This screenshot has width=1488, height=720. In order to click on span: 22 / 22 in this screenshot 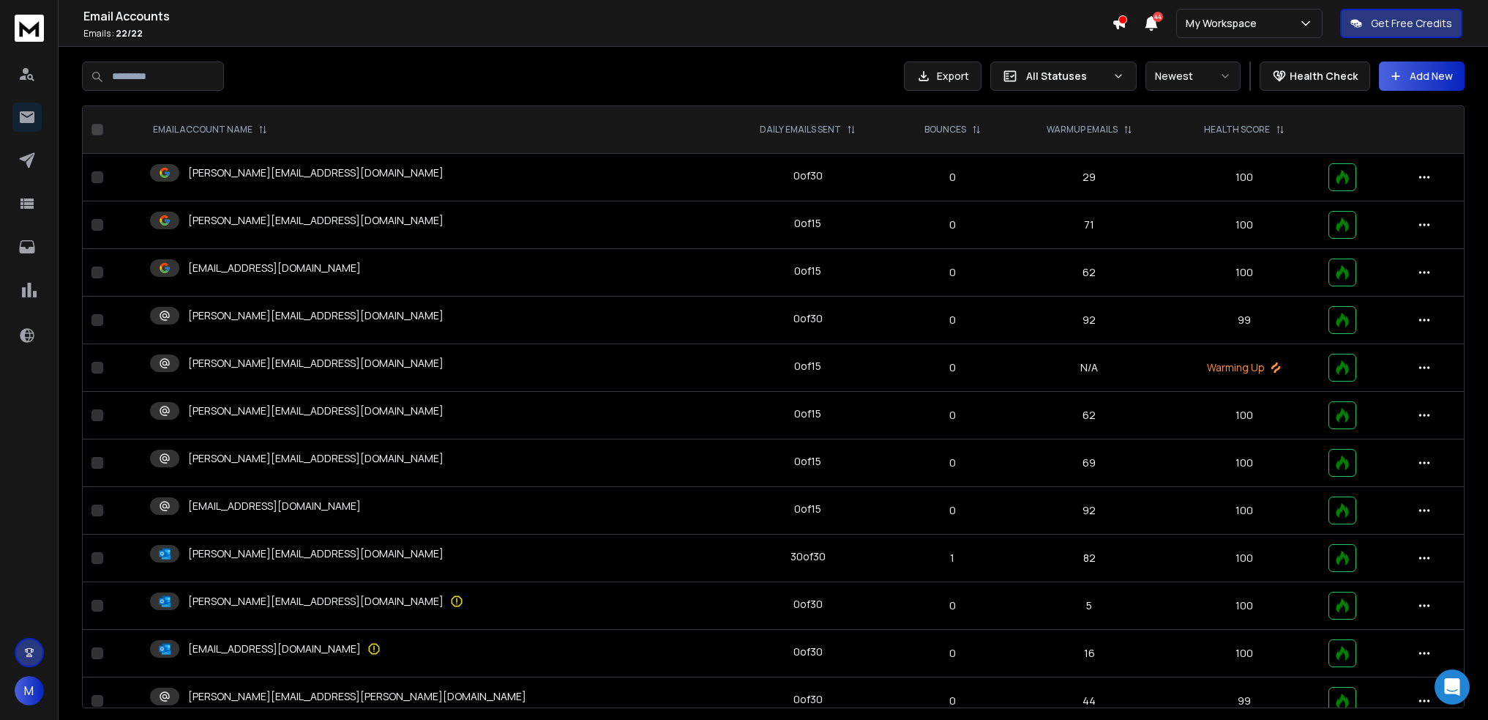, I will do `click(129, 33)`.